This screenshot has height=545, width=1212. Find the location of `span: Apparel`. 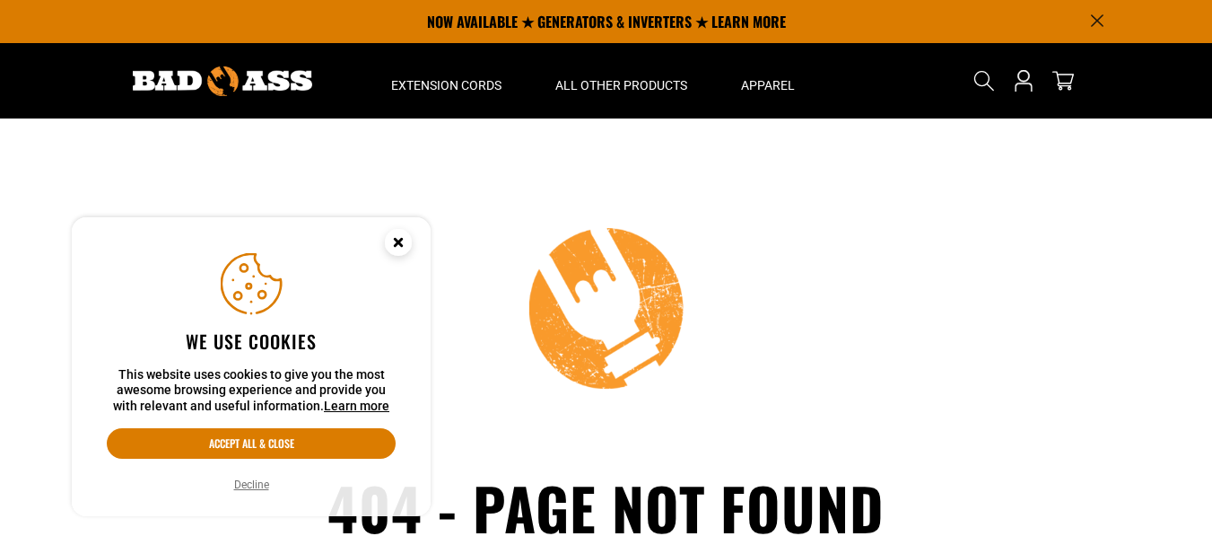

span: Apparel is located at coordinates (768, 85).